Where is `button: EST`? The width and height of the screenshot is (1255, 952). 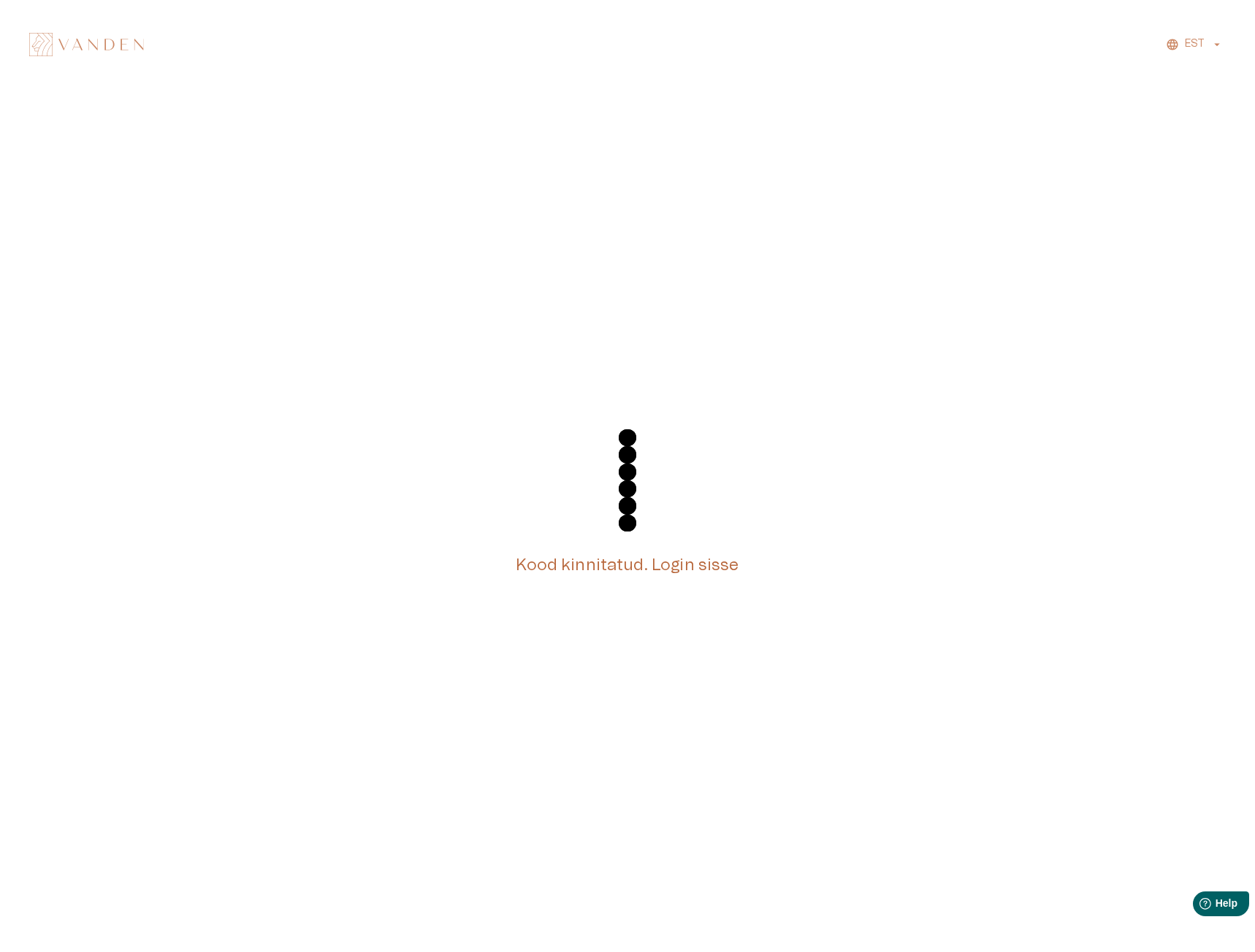
button: EST is located at coordinates (1194, 44).